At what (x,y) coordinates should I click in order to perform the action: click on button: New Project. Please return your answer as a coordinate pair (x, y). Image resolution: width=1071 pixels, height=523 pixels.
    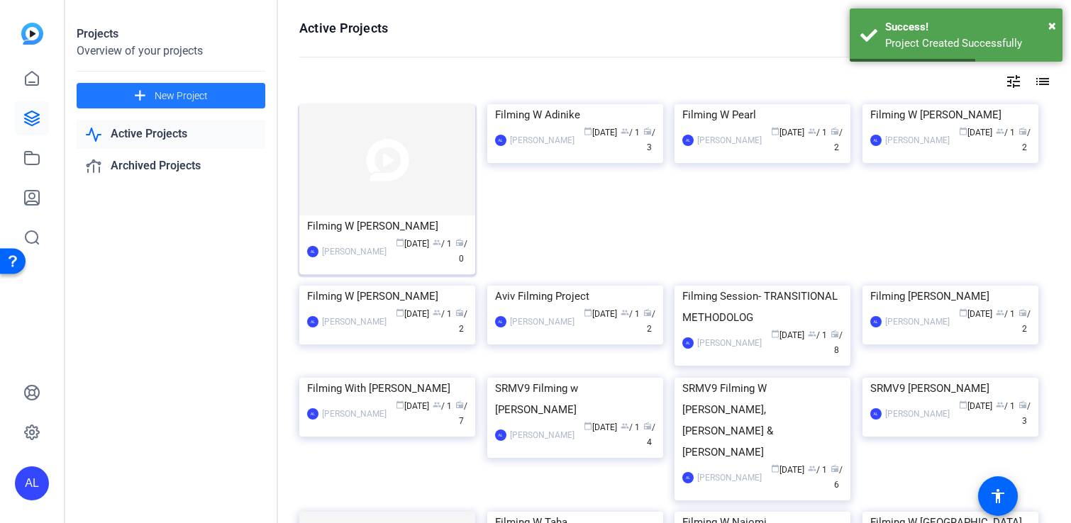
    Looking at the image, I should click on (171, 96).